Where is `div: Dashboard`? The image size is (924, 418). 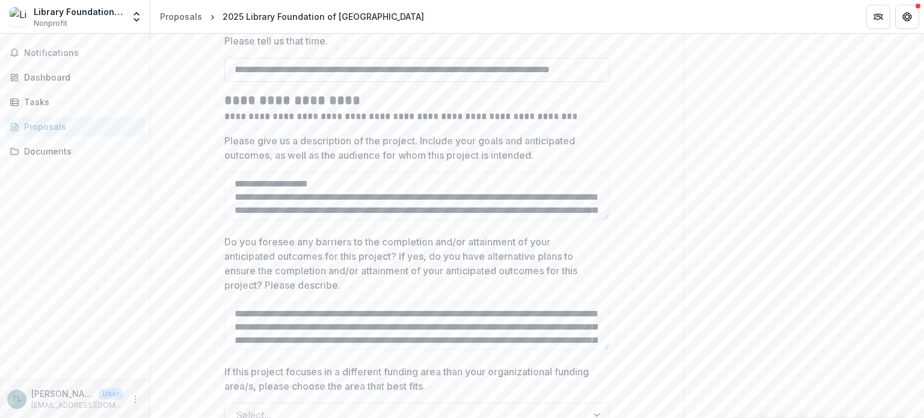
div: Dashboard is located at coordinates (79, 77).